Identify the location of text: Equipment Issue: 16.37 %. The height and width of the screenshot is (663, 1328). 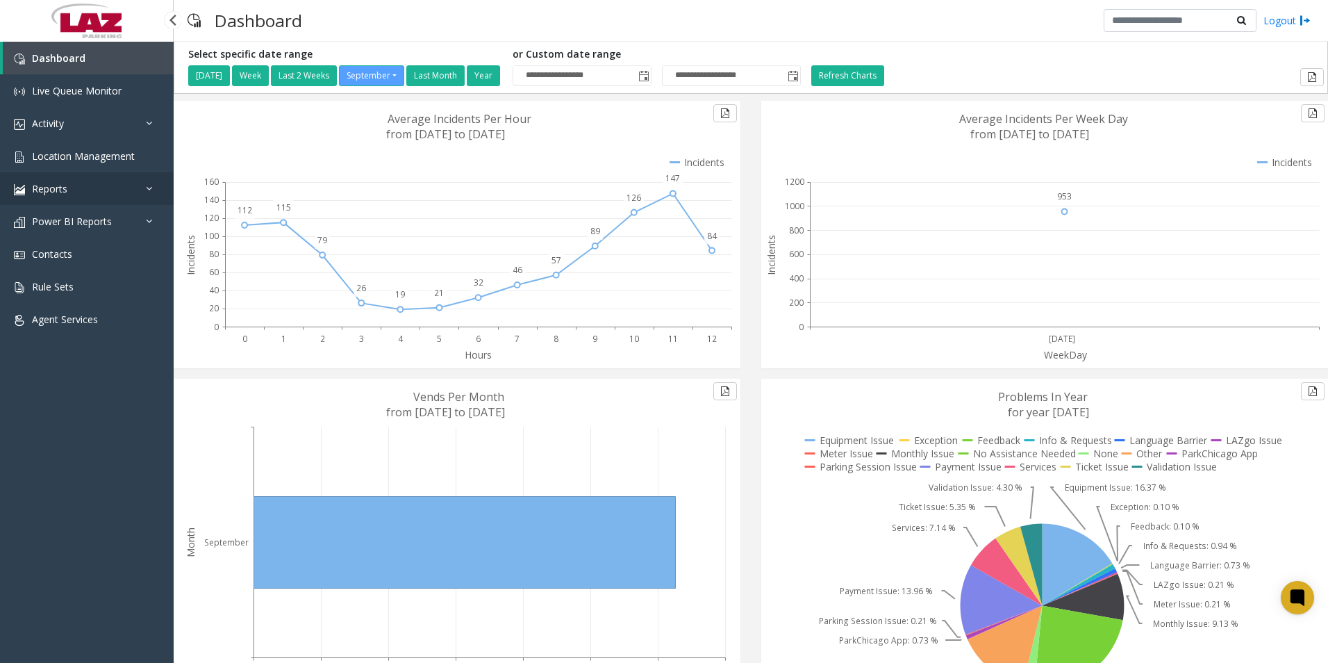
(1116, 487).